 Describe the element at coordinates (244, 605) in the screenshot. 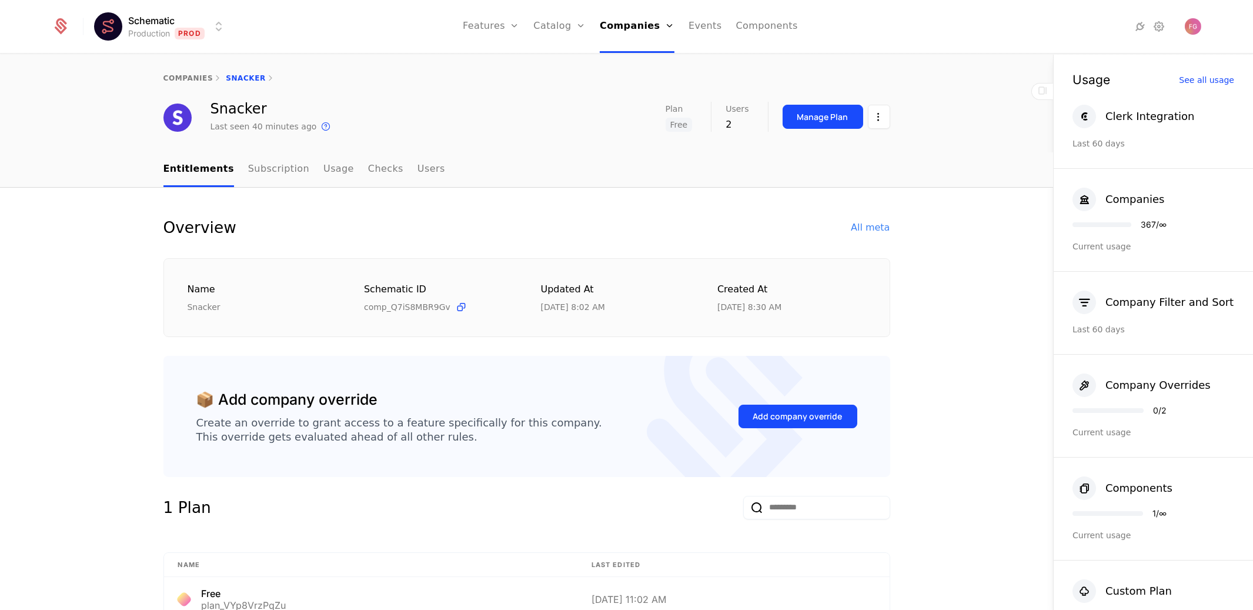

I see `div: plan_VYp8VrzPqZu` at that location.